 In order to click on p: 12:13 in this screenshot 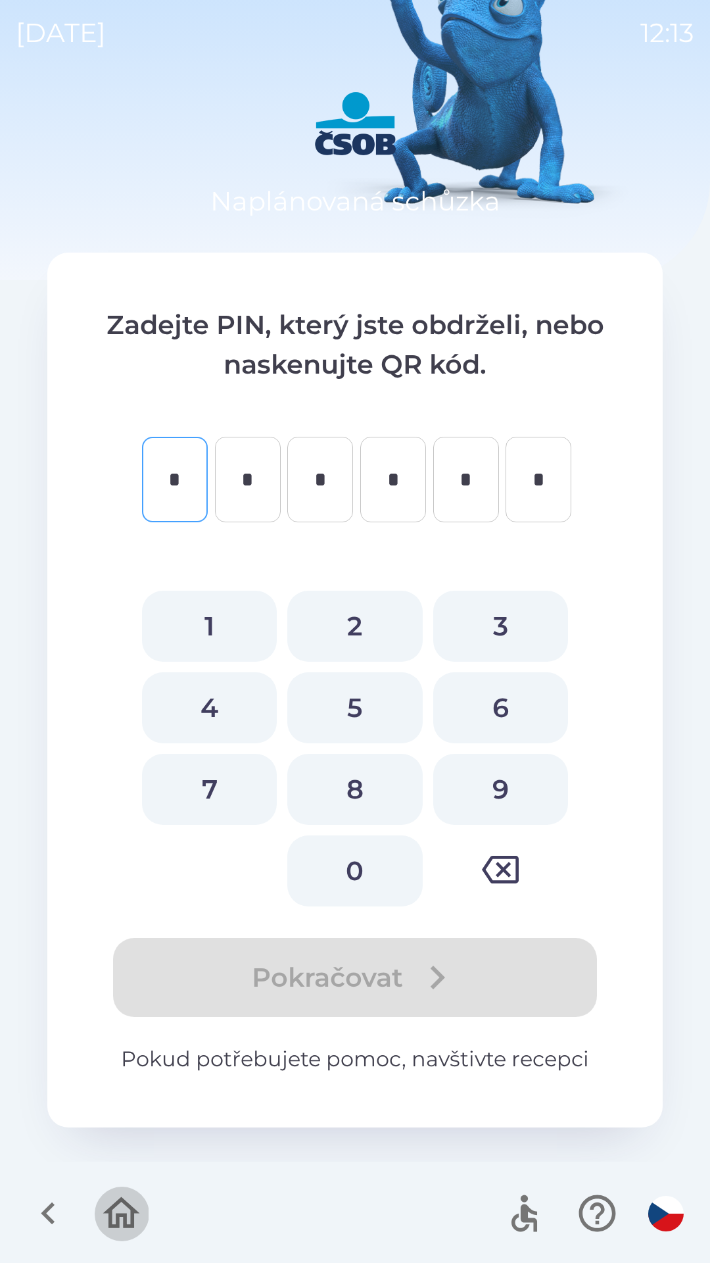, I will do `click(667, 33)`.